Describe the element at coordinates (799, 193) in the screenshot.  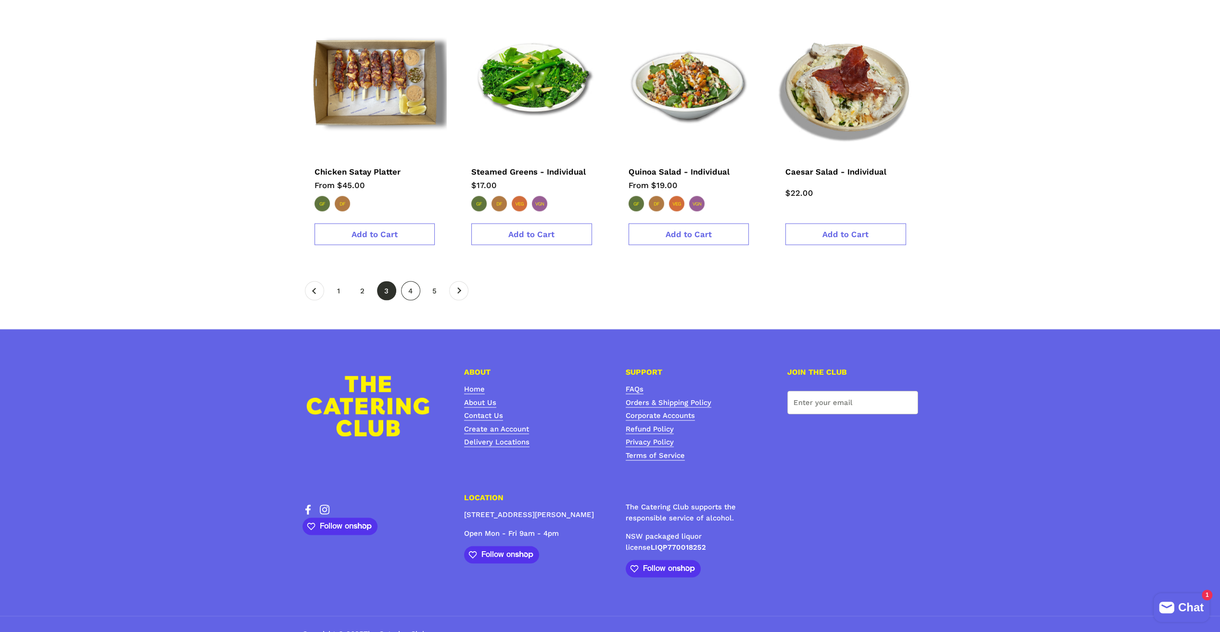
I see `span: $22.00` at that location.